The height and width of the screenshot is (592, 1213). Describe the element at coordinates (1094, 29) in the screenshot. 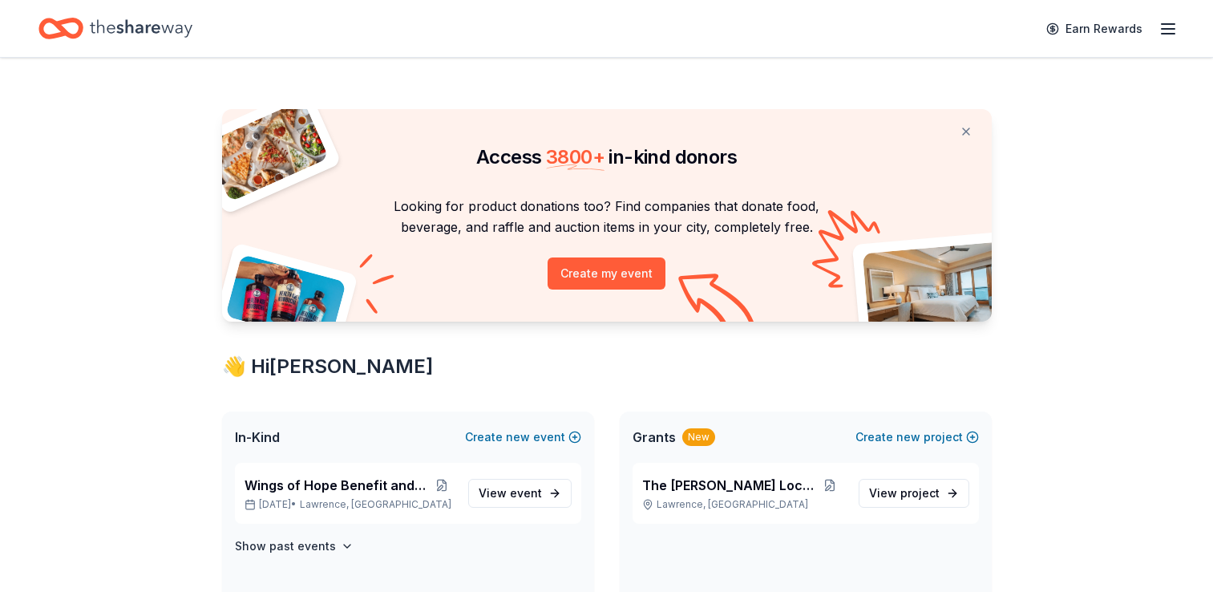

I see `a: Earn Rewards` at that location.